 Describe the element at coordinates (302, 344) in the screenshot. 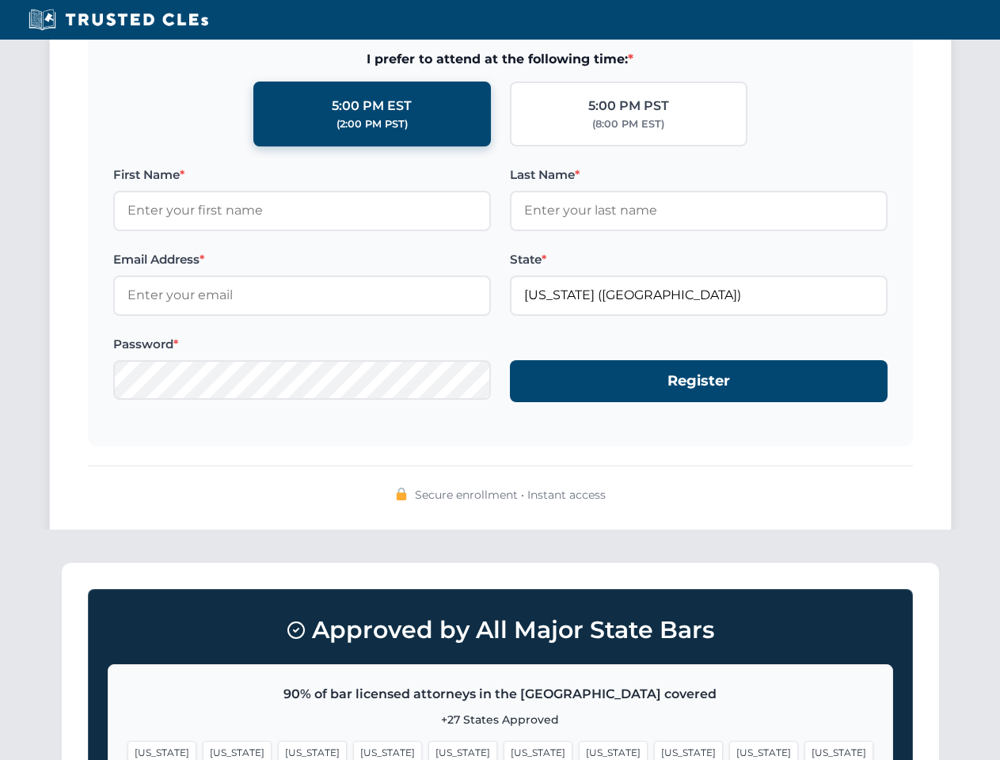

I see `label: Password` at that location.